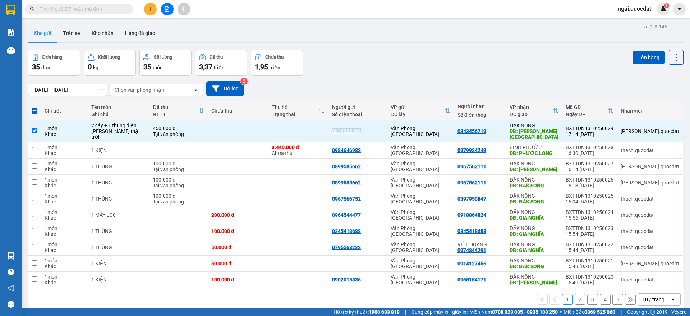 The image size is (690, 316). Describe the element at coordinates (244, 81) in the screenshot. I see `sup: 2` at that location.